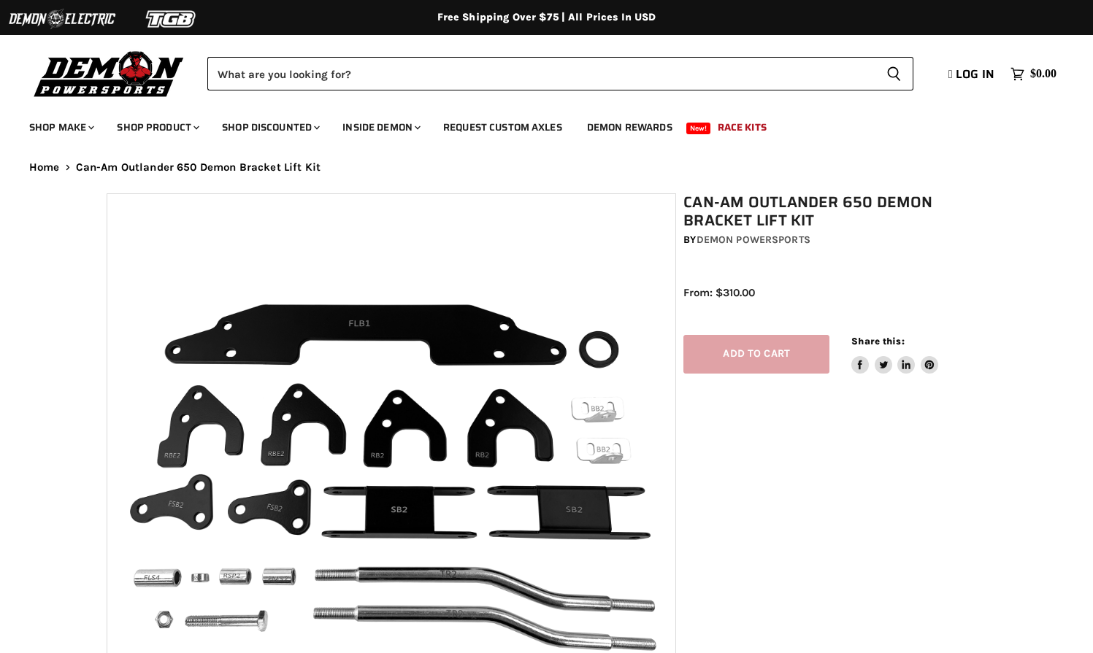 Image resolution: width=1093 pixels, height=653 pixels. I want to click on span: Share this:, so click(877, 341).